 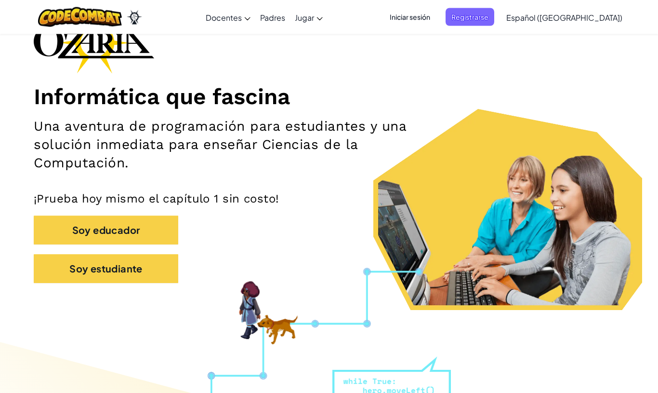 What do you see at coordinates (228, 17) in the screenshot?
I see `a: Docentes` at bounding box center [228, 17].